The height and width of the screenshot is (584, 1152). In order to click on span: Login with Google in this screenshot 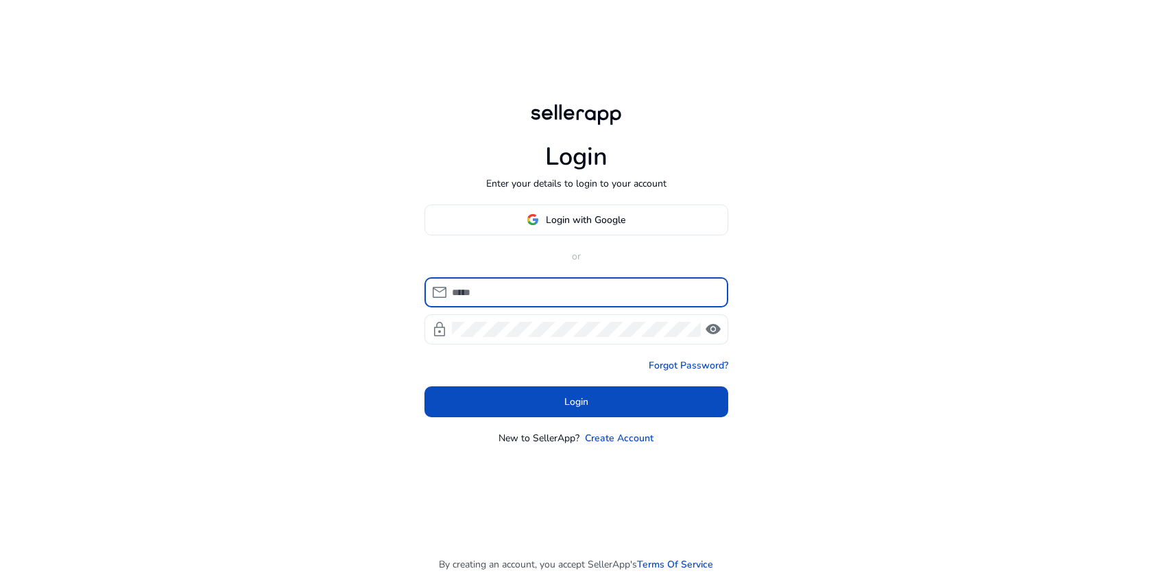, I will do `click(586, 219)`.